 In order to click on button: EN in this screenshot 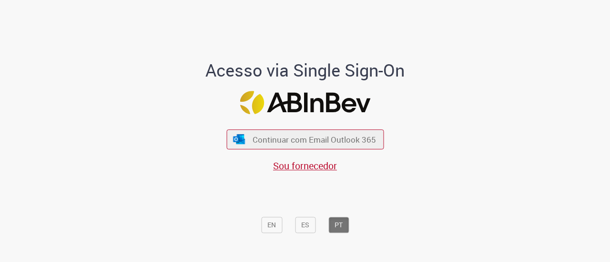, I will do `click(271, 225)`.